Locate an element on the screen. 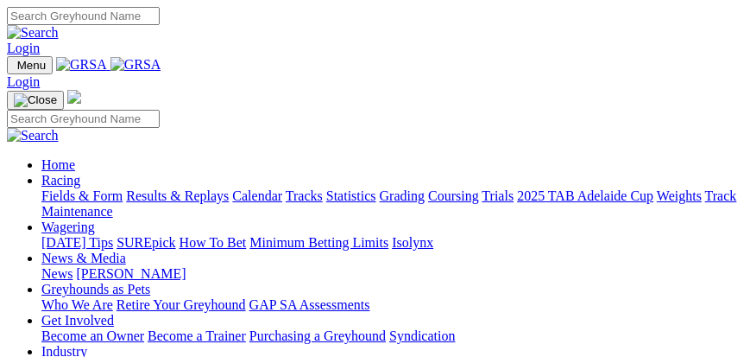 The height and width of the screenshot is (357, 750). a: Calendar is located at coordinates (257, 195).